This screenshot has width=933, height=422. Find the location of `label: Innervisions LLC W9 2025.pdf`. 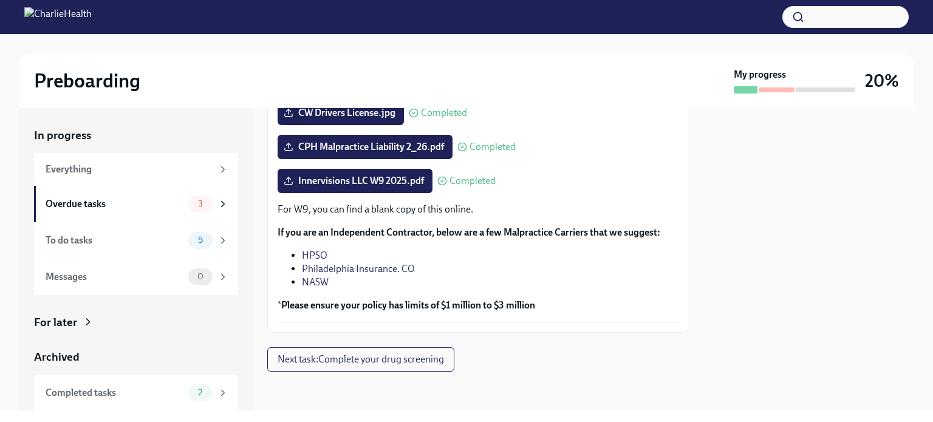

label: Innervisions LLC W9 2025.pdf is located at coordinates (355, 181).